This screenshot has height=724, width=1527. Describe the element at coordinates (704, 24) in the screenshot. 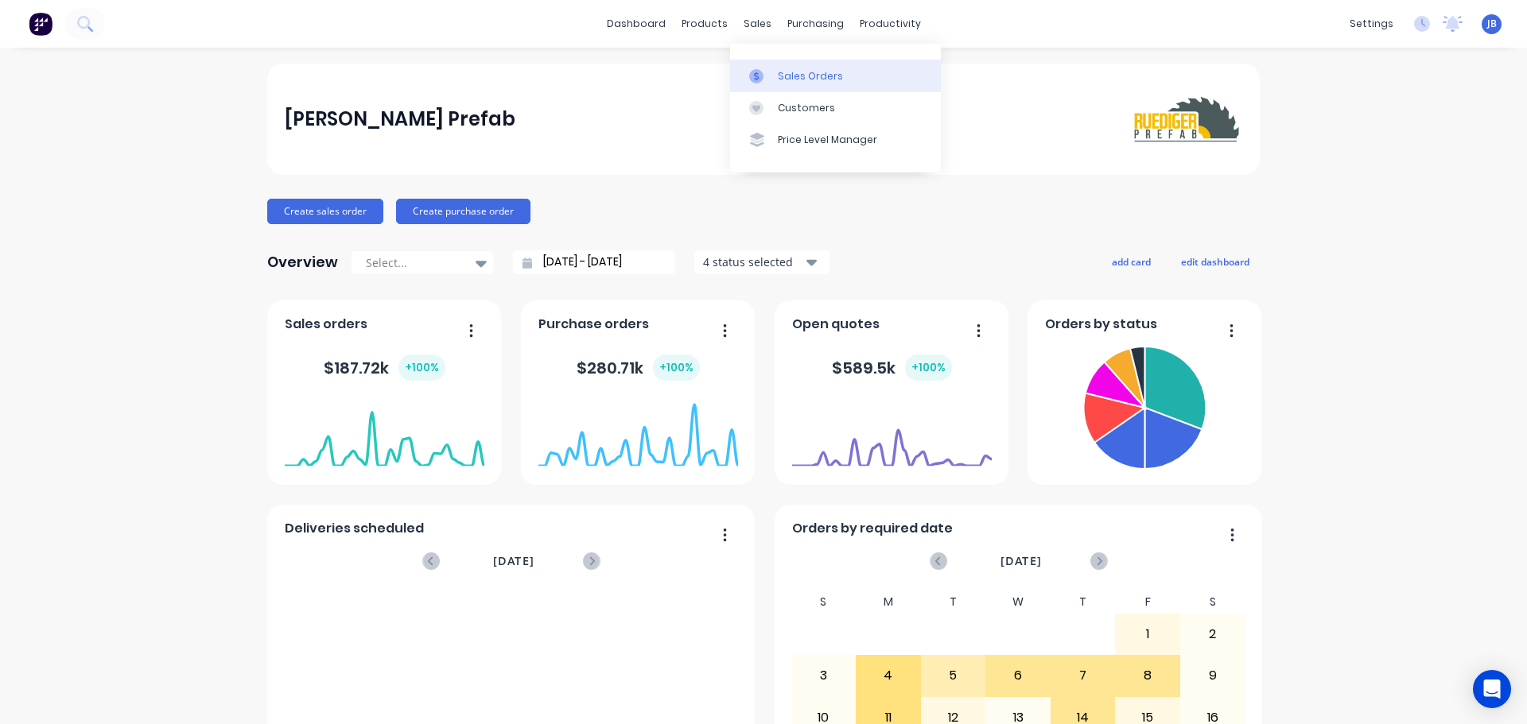

I see `div: products` at that location.